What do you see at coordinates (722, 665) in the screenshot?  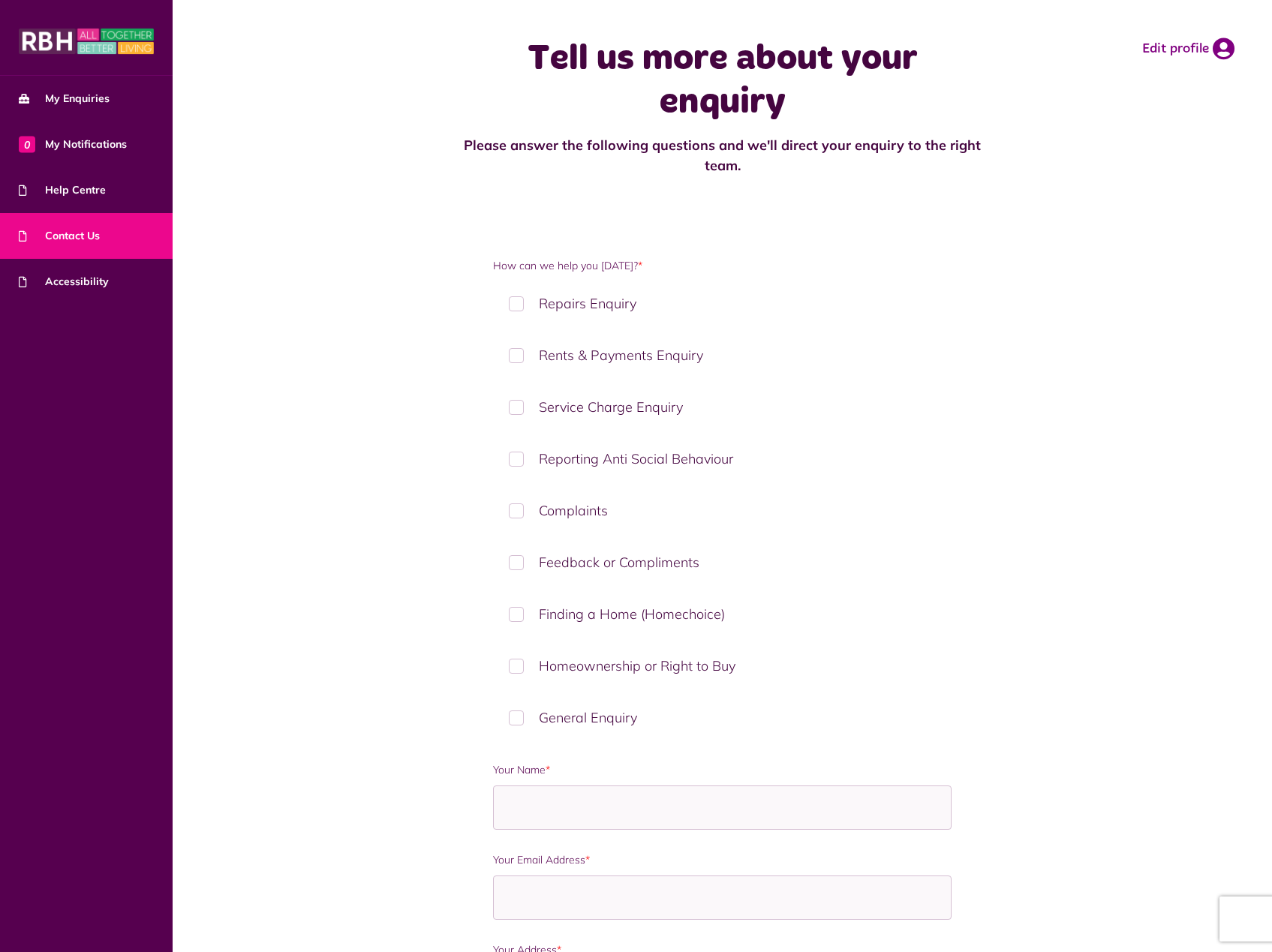 I see `label: Homeownership or Right to Buy` at bounding box center [722, 665].